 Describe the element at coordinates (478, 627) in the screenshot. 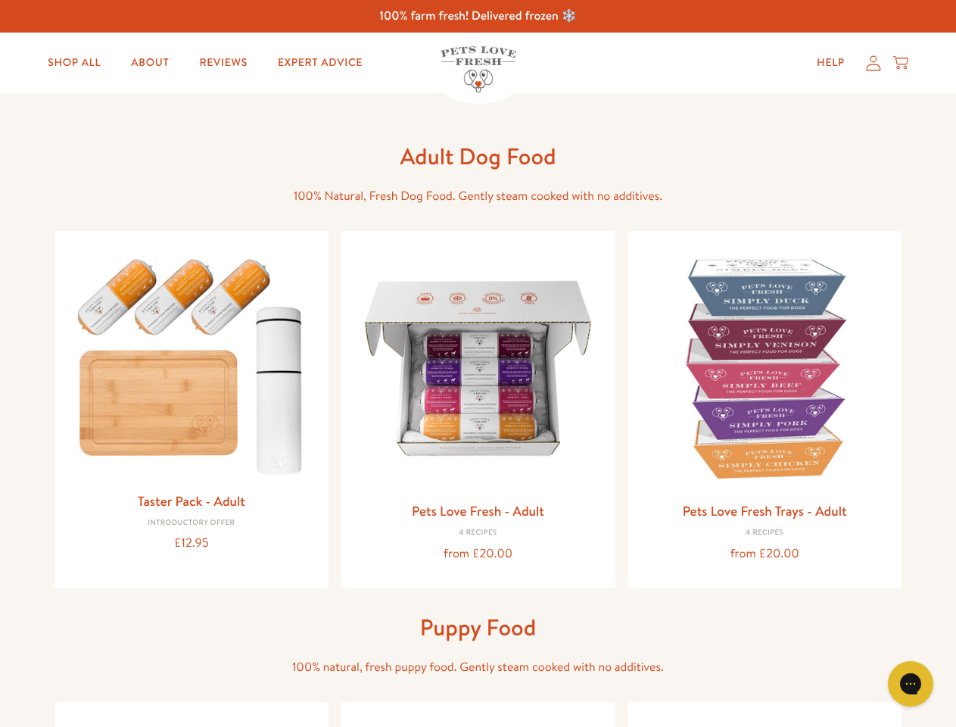

I see `h1: Puppy Food` at that location.